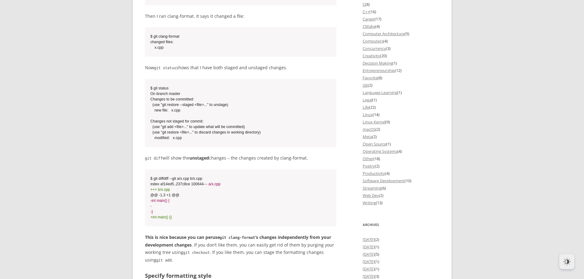 This screenshot has height=279, width=584. Describe the element at coordinates (379, 70) in the screenshot. I see `a: Entrepreneurship` at that location.